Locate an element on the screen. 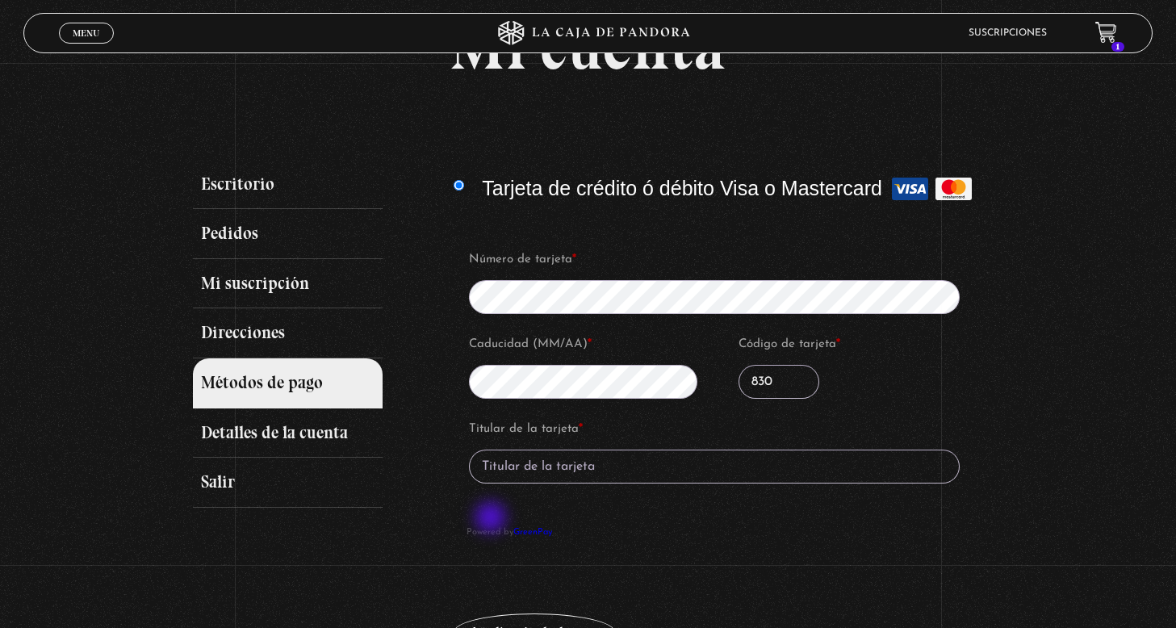 The image size is (1176, 628). label: Código de tarjeta is located at coordinates (856, 345).